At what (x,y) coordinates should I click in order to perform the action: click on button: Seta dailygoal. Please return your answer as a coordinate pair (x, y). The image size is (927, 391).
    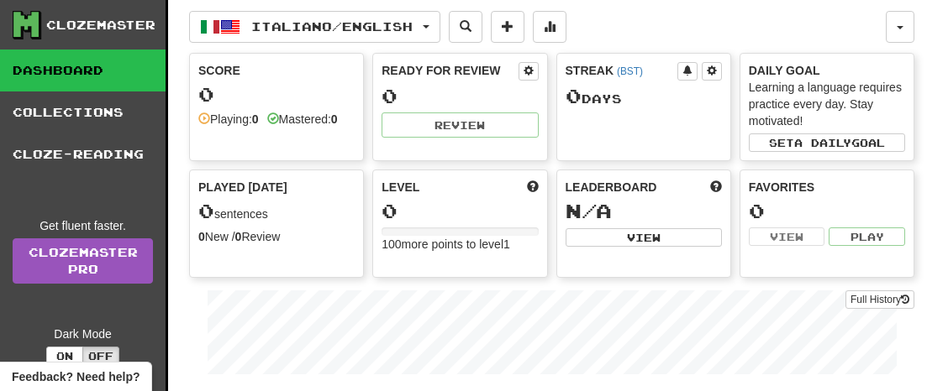
    Looking at the image, I should click on (827, 143).